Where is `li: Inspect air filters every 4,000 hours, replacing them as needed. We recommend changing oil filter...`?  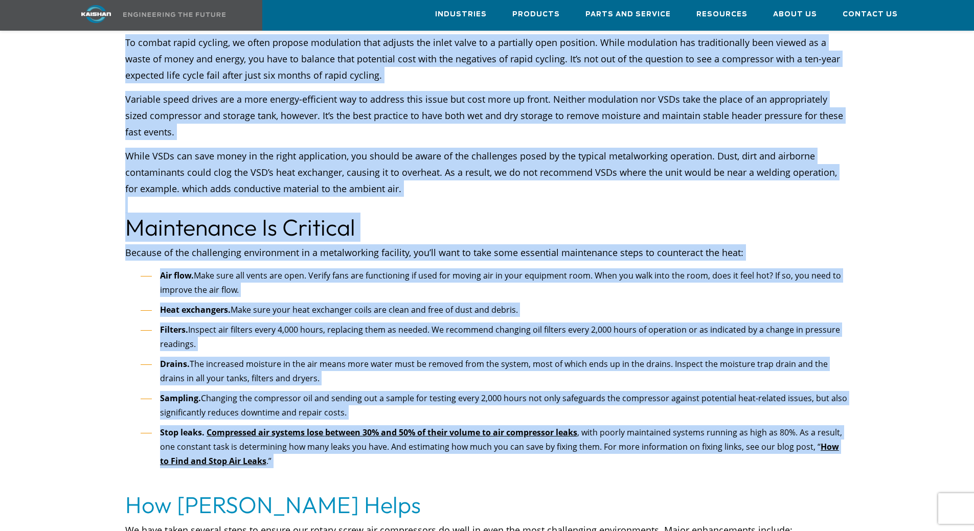
li: Inspect air filters every 4,000 hours, replacing them as needed. We recommend changing oil filter... is located at coordinates (495, 337).